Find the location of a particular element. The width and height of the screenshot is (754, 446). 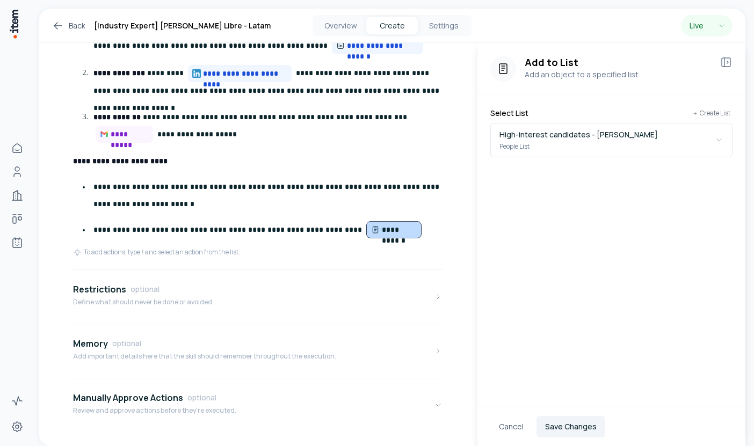

p: Create List is located at coordinates (715, 113).